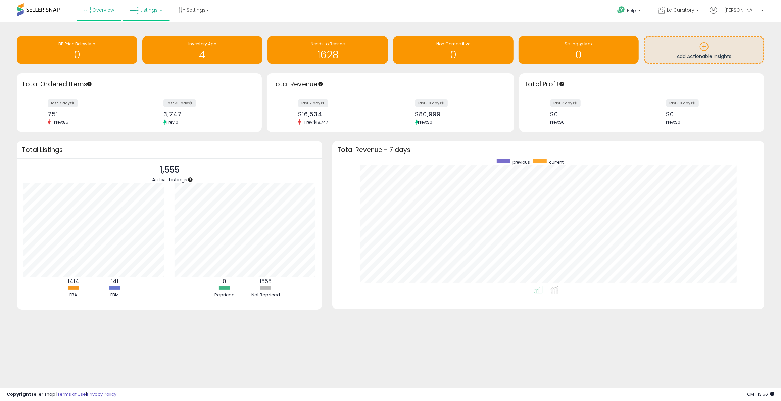  Describe the element at coordinates (91, 114) in the screenshot. I see `div: 751` at that location.